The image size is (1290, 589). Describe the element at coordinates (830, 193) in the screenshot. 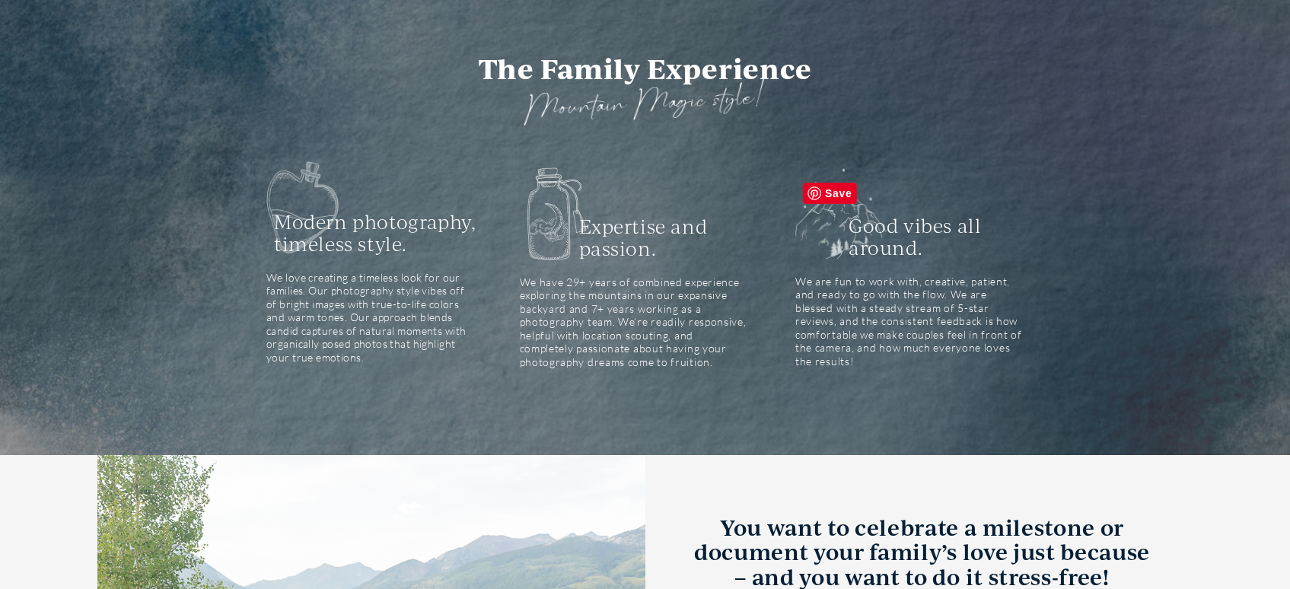

I see `span: Save` at that location.